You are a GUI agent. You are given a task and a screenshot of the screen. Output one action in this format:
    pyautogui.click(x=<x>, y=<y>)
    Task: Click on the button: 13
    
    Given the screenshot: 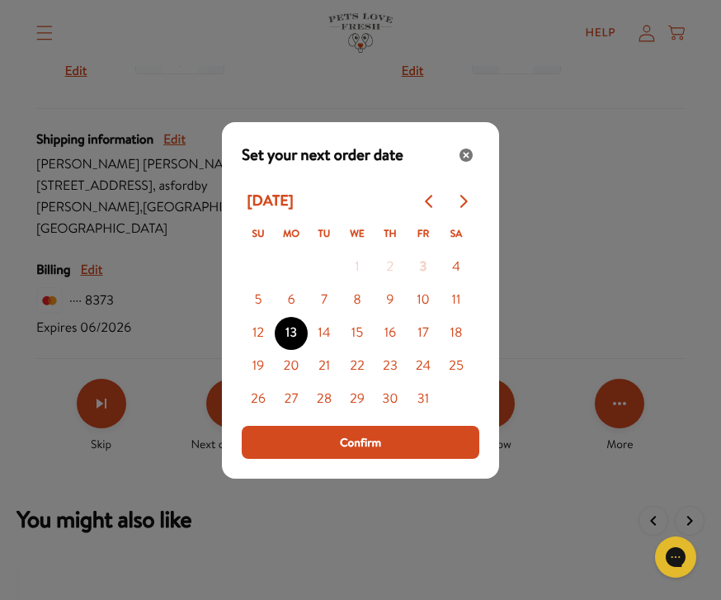 What is the action you would take?
    pyautogui.click(x=291, y=333)
    